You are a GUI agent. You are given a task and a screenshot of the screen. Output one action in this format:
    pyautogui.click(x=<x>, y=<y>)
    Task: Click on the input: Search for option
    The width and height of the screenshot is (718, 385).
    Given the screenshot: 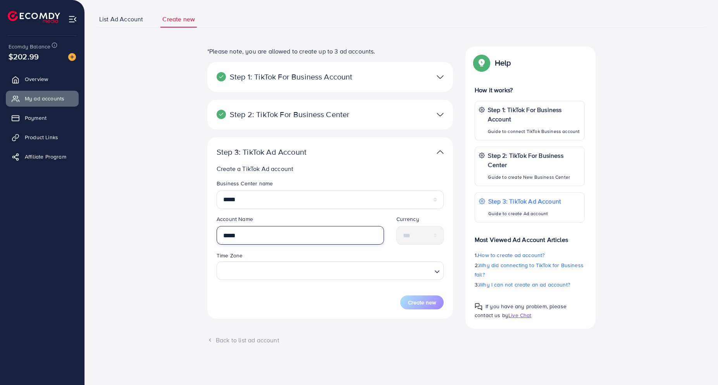 What is the action you would take?
    pyautogui.click(x=326, y=270)
    